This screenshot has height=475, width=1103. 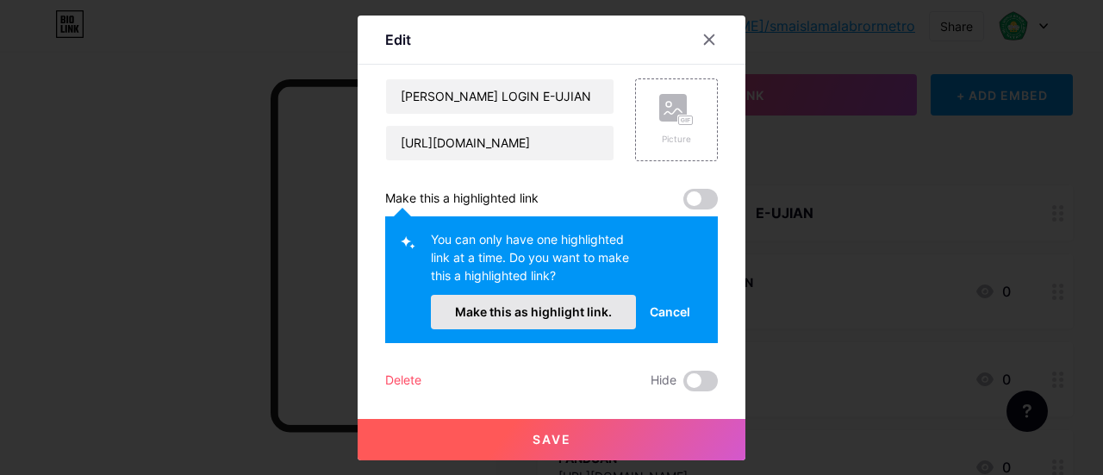 What do you see at coordinates (500, 96) in the screenshot?
I see `input: Title` at bounding box center [500, 96].